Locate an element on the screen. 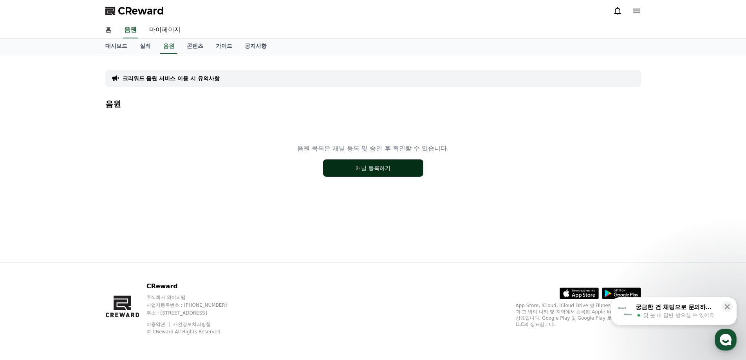  p: 음원 목록은 채널 등록 및 승인 후 확인할 수 있습니다. is located at coordinates (373, 148).